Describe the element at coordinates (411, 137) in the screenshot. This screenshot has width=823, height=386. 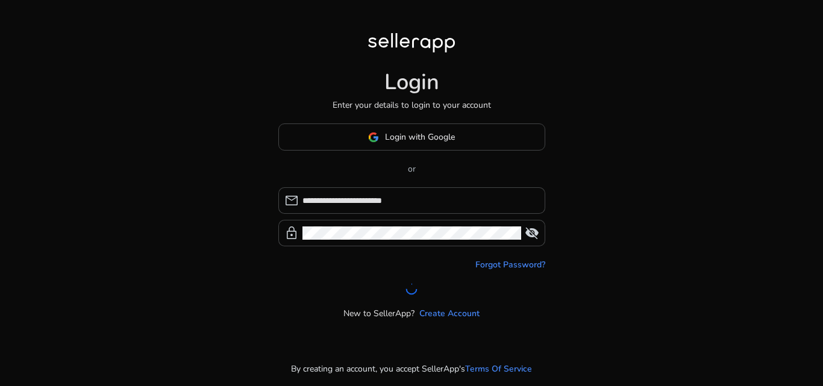
I see `button: Login with Google` at that location.